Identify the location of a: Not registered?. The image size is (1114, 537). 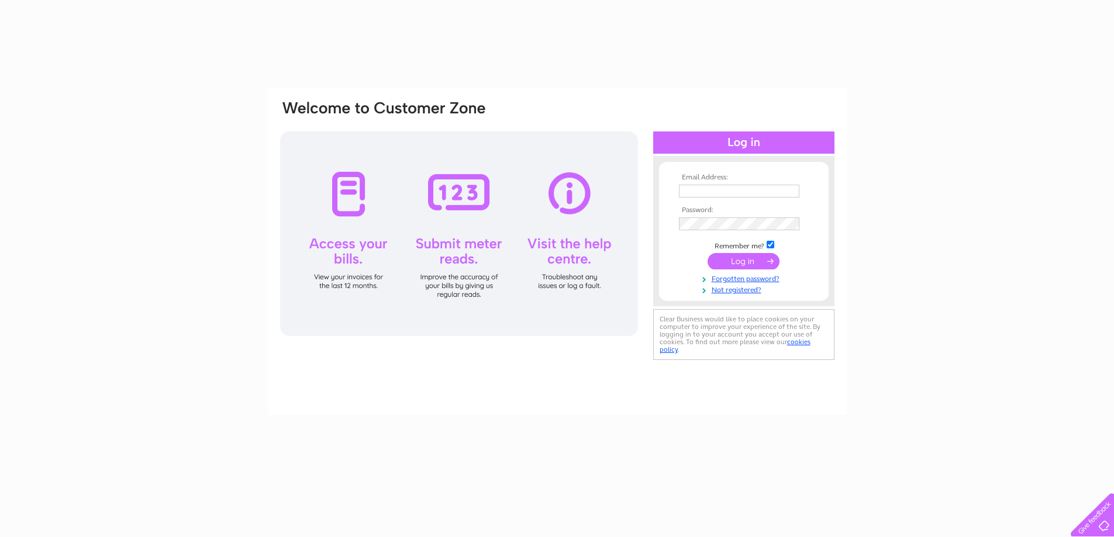
(745, 289).